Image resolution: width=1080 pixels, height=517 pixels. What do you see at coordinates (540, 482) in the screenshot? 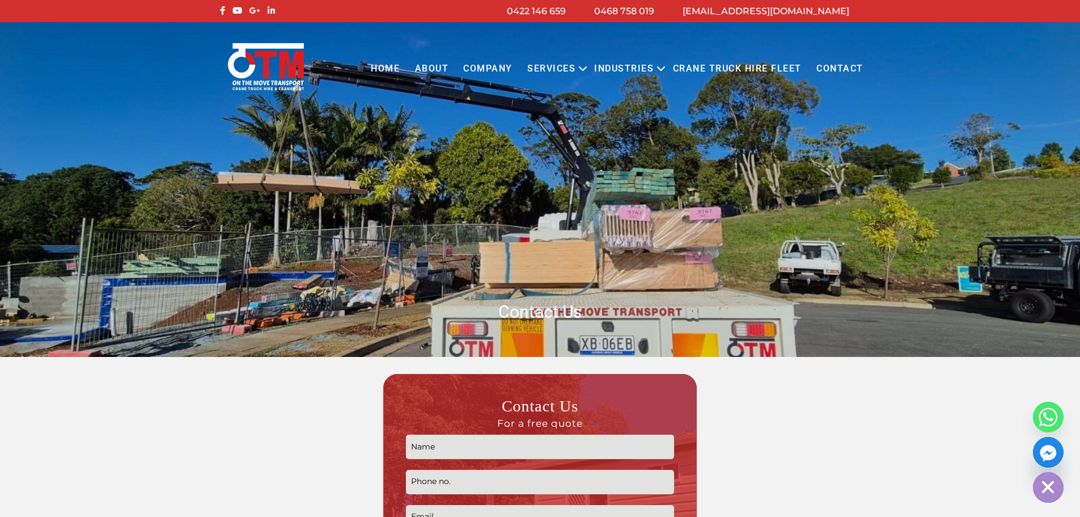
I see `input: Phone no.` at bounding box center [540, 482].